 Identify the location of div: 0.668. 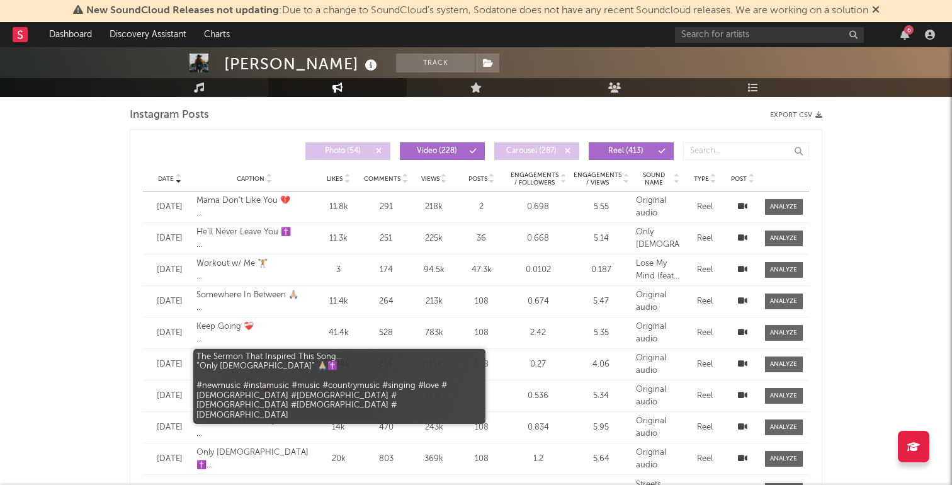
(538, 239).